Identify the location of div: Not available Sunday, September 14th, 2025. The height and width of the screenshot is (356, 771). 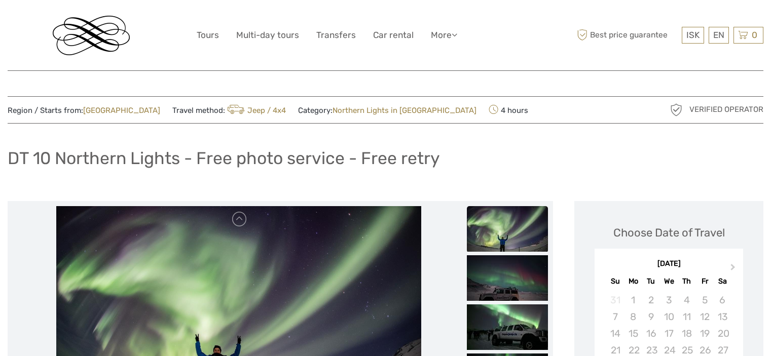
(615, 334).